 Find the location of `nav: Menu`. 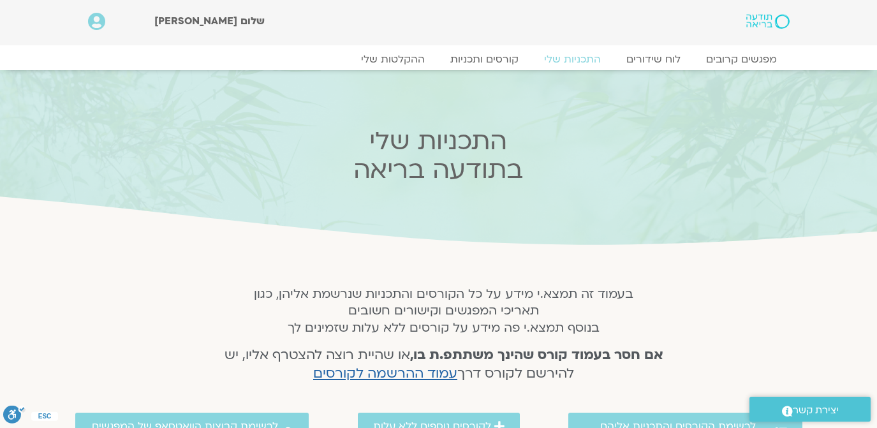

nav: Menu is located at coordinates (439, 59).